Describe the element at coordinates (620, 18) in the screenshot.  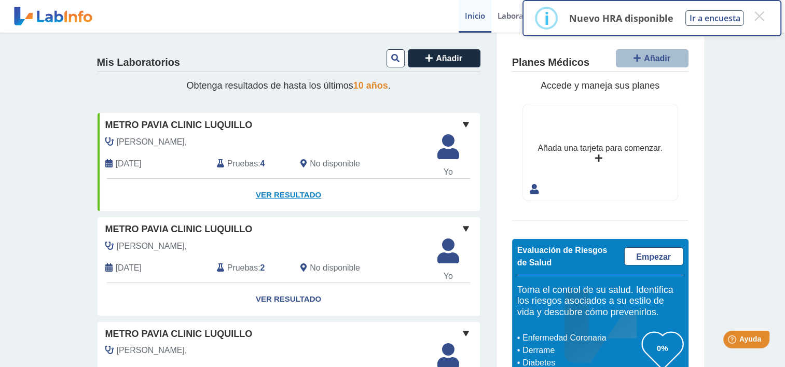
I see `p: Nuevo HRA disponible` at that location.